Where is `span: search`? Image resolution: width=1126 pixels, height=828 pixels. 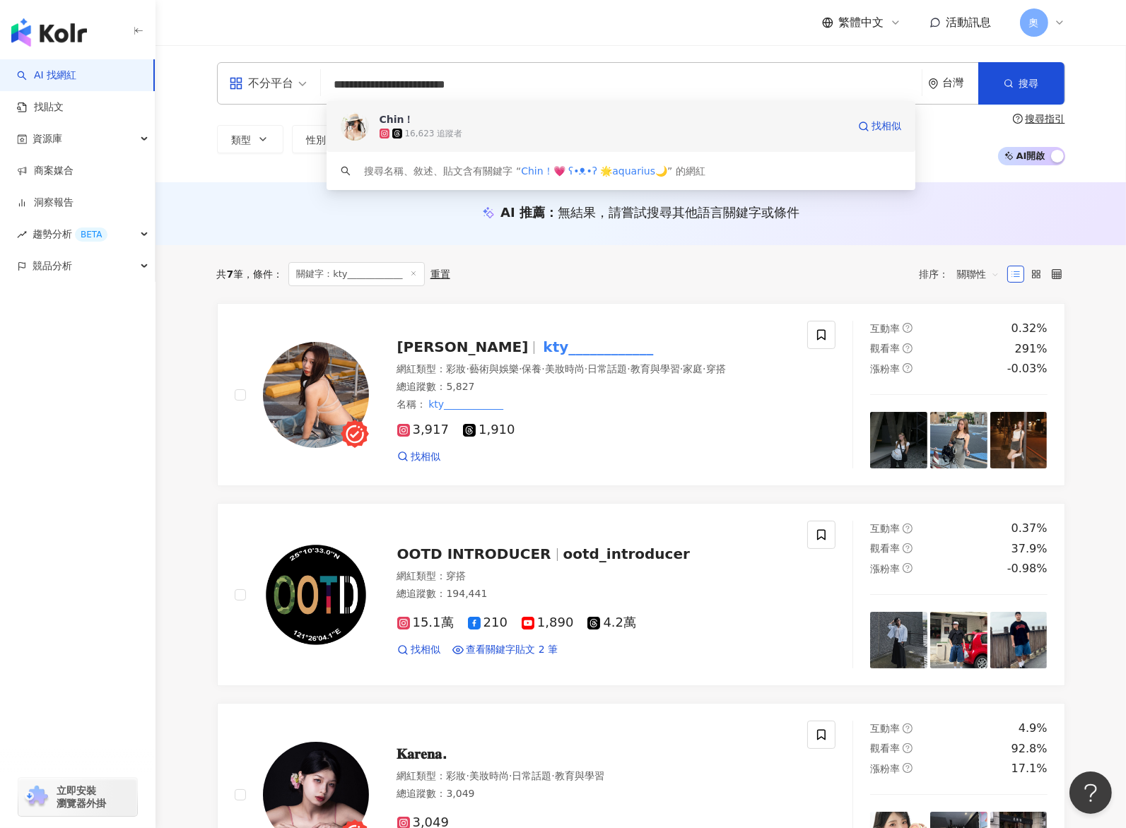
span: search is located at coordinates (346, 171).